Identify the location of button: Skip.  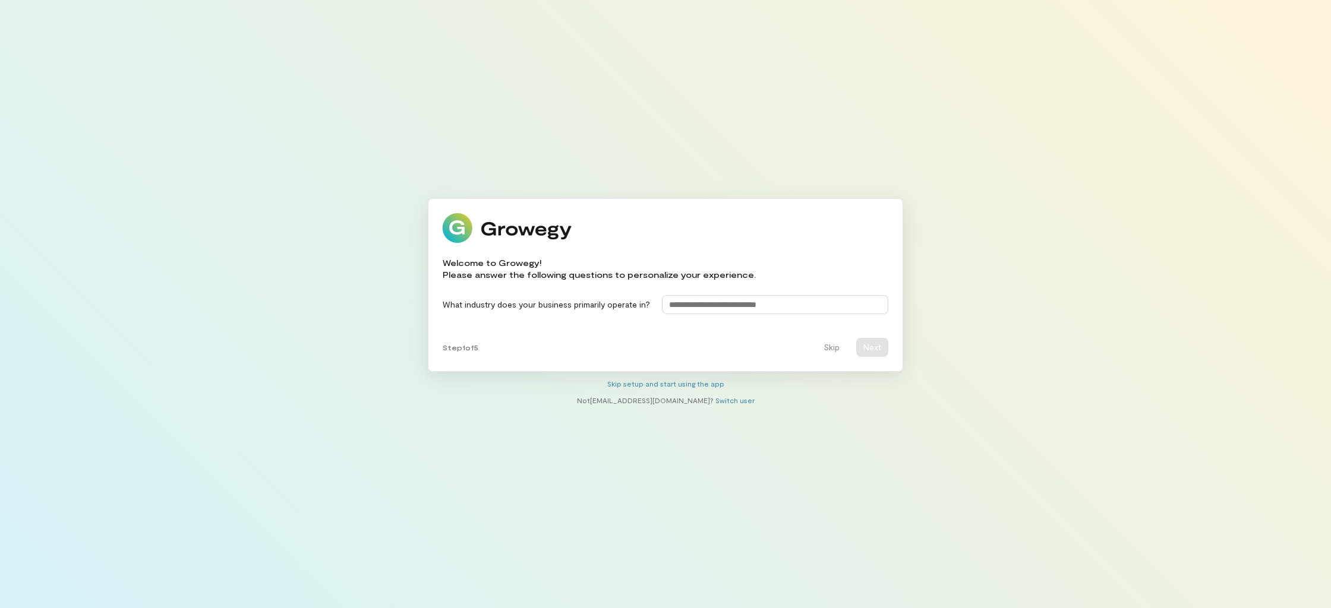
(831, 348).